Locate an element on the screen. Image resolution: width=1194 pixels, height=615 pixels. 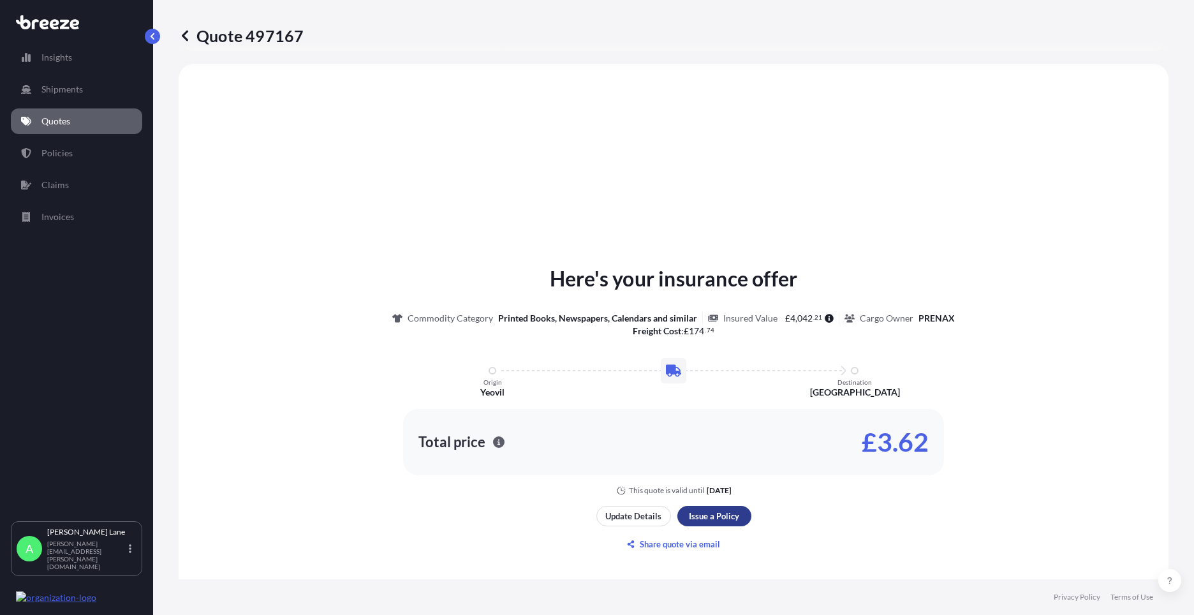
p: Shipments is located at coordinates (62, 89).